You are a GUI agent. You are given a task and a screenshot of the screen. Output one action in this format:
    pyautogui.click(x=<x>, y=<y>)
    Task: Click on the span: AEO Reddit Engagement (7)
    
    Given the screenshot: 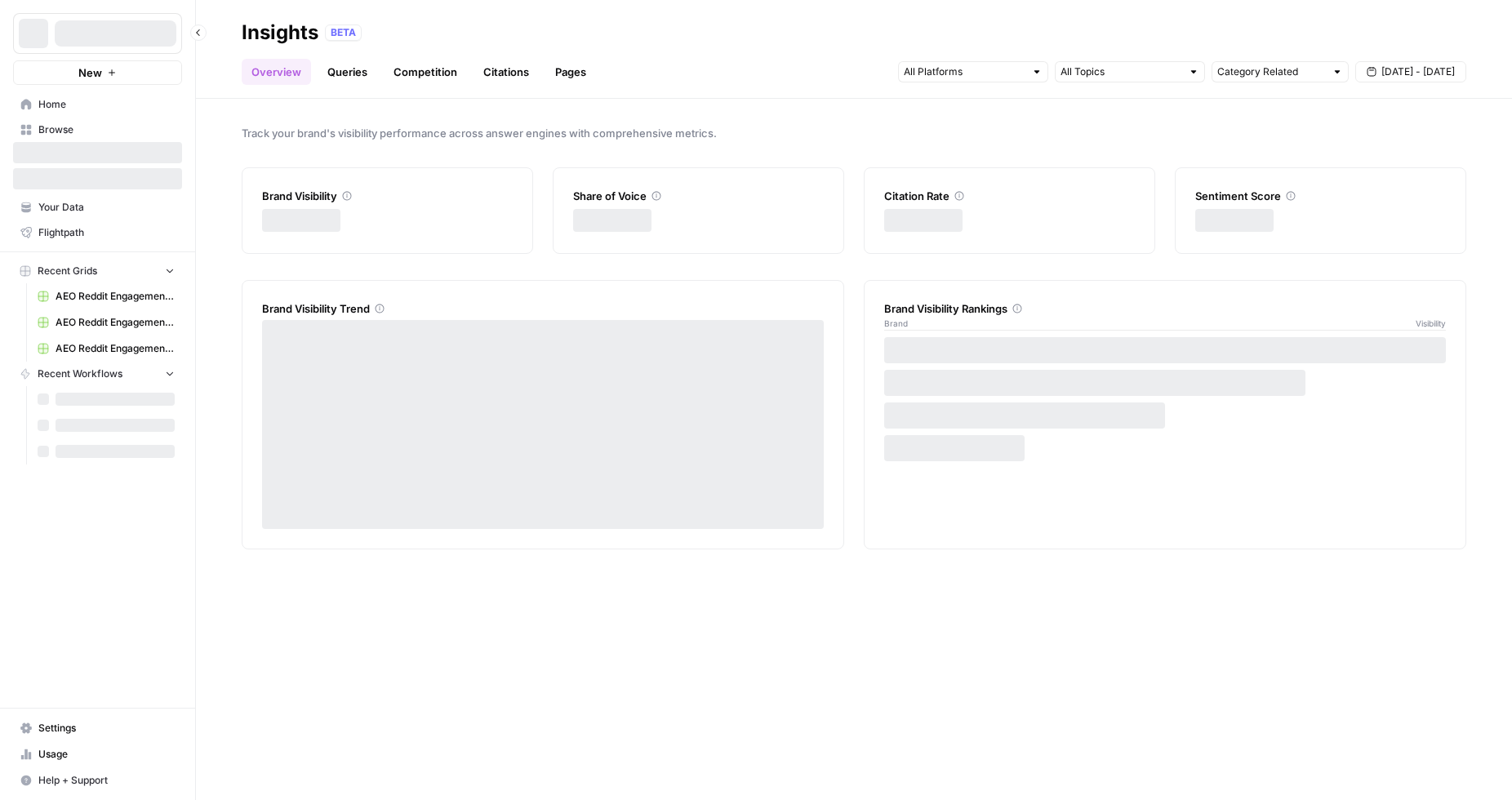 What is the action you would take?
    pyautogui.click(x=115, y=348)
    